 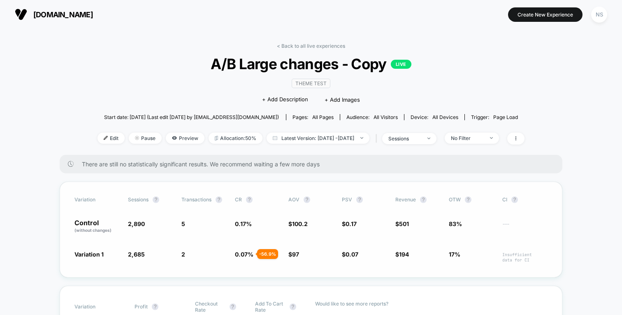 What do you see at coordinates (471, 199) in the screenshot?
I see `span: OTW` at bounding box center [471, 199].